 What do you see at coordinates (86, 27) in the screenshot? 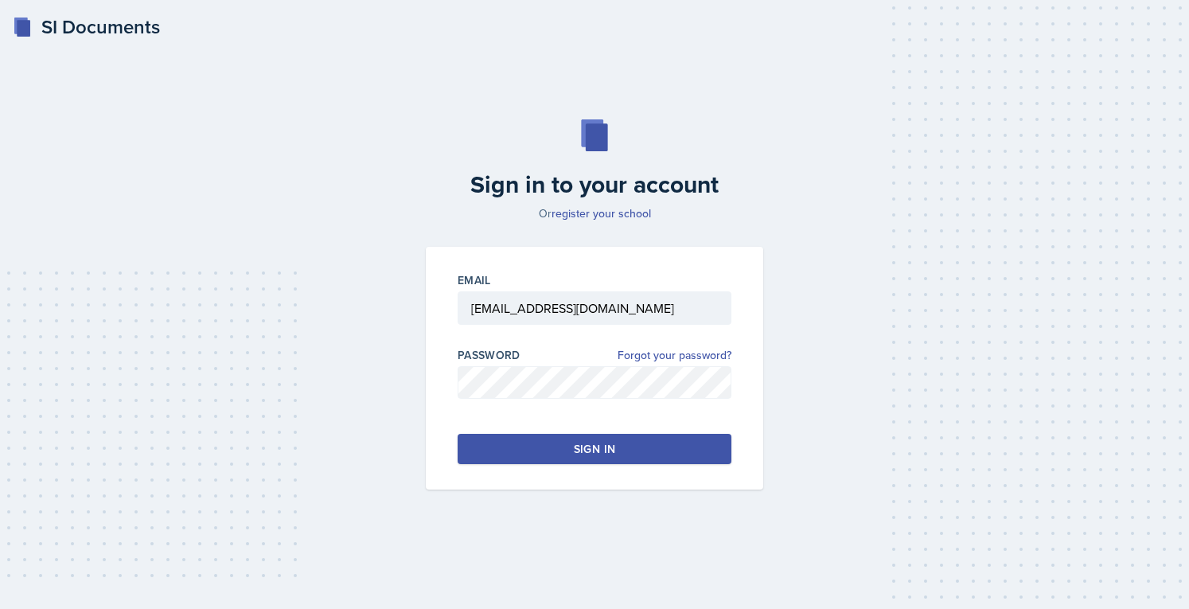
I see `a: SI Documents` at bounding box center [86, 27].